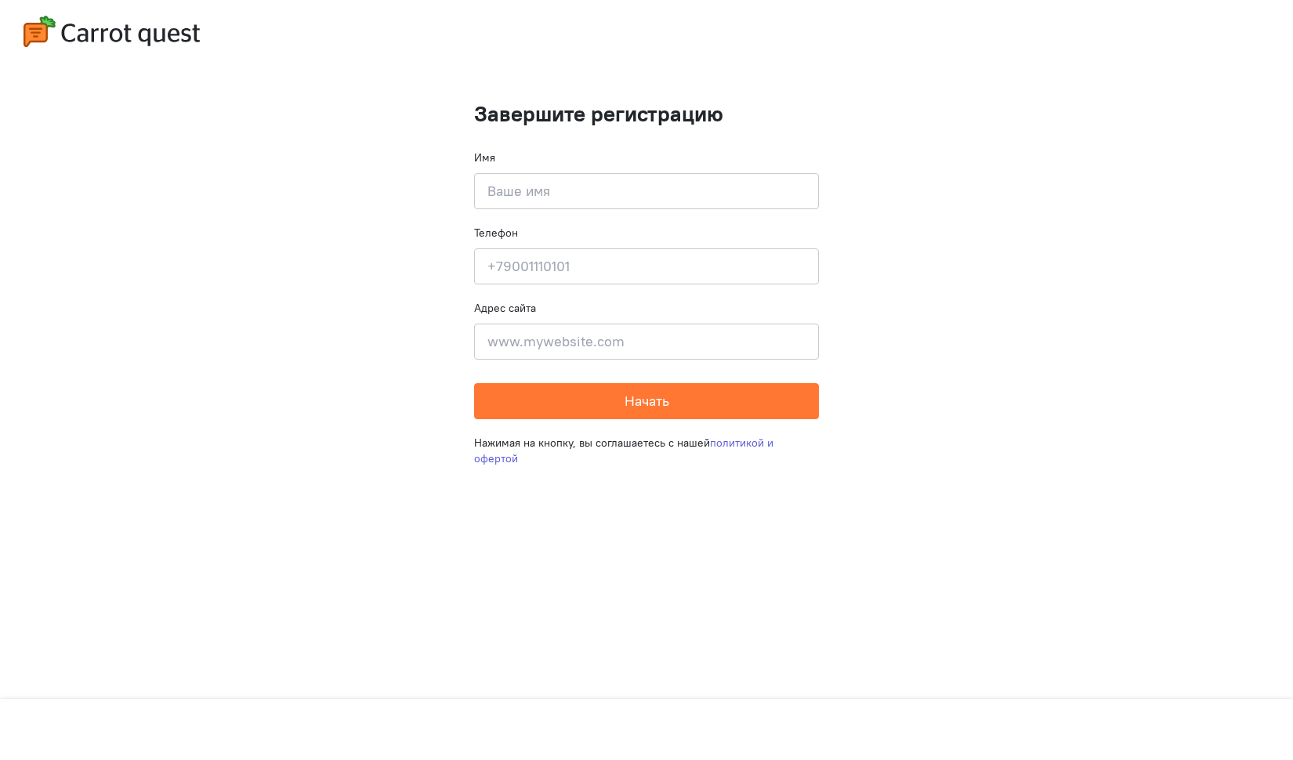  What do you see at coordinates (496, 233) in the screenshot?
I see `label: Телефон` at bounding box center [496, 233].